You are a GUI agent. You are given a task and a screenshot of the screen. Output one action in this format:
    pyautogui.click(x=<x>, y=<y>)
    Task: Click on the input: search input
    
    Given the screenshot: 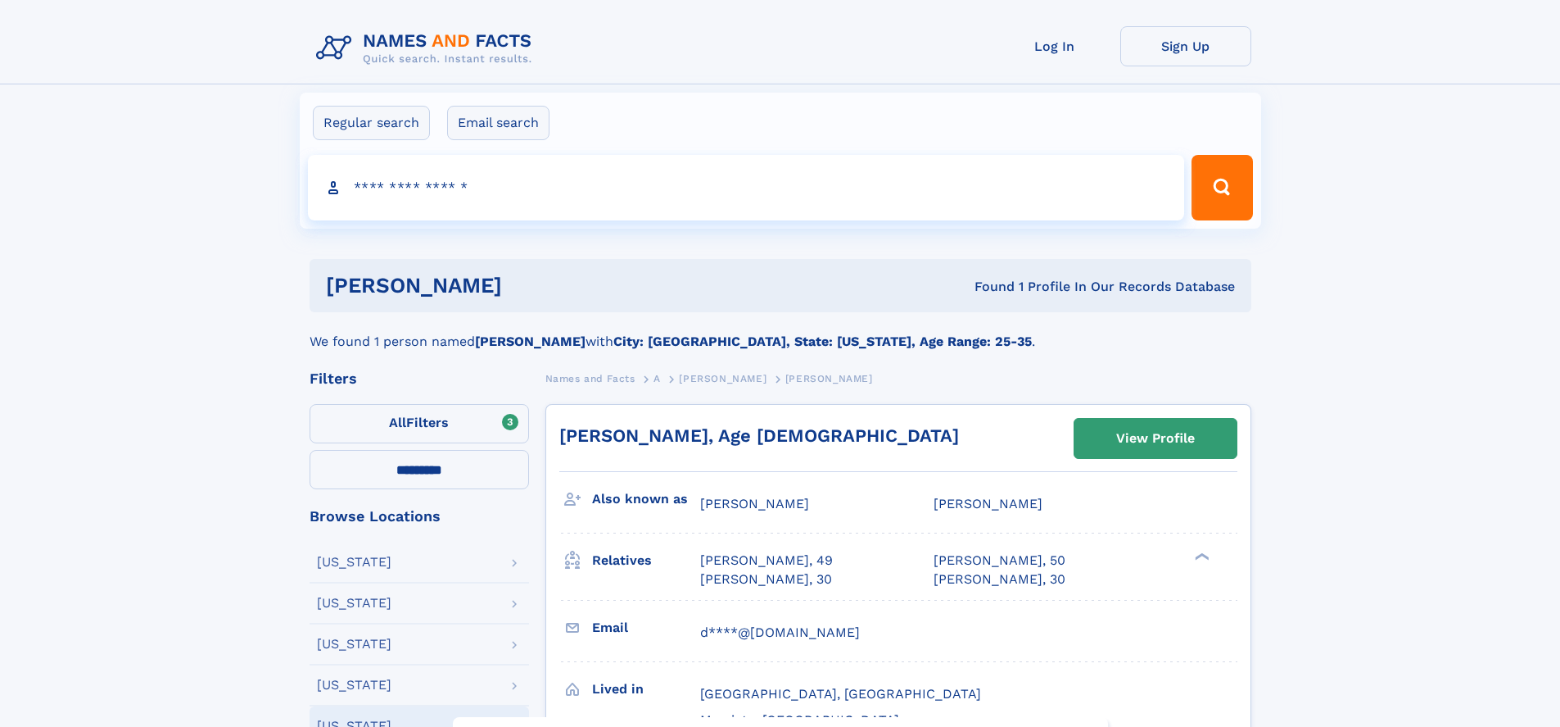 What is the action you would take?
    pyautogui.click(x=746, y=188)
    